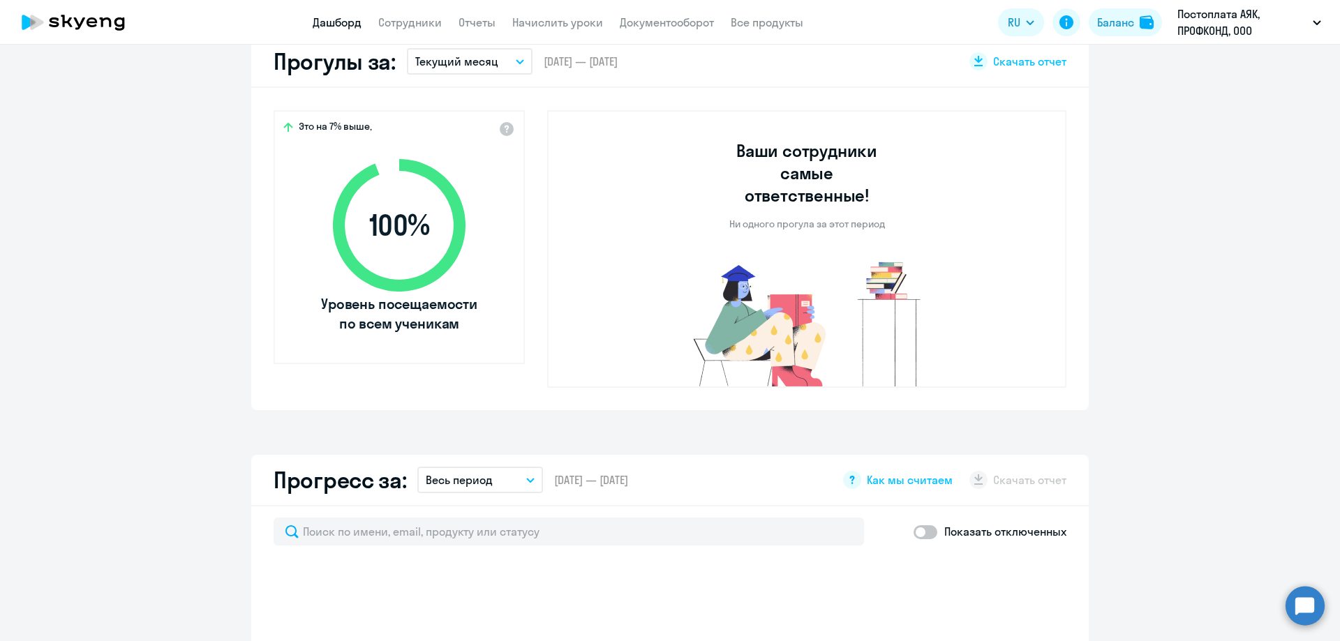 The width and height of the screenshot is (1340, 641). I want to click on button: RU, so click(1021, 22).